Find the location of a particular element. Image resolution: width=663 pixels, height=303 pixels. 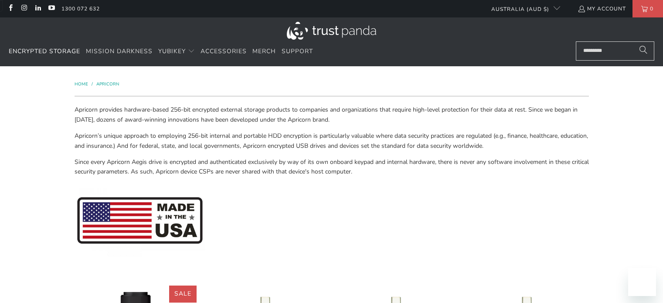

span: Apricorn is located at coordinates (108, 84).